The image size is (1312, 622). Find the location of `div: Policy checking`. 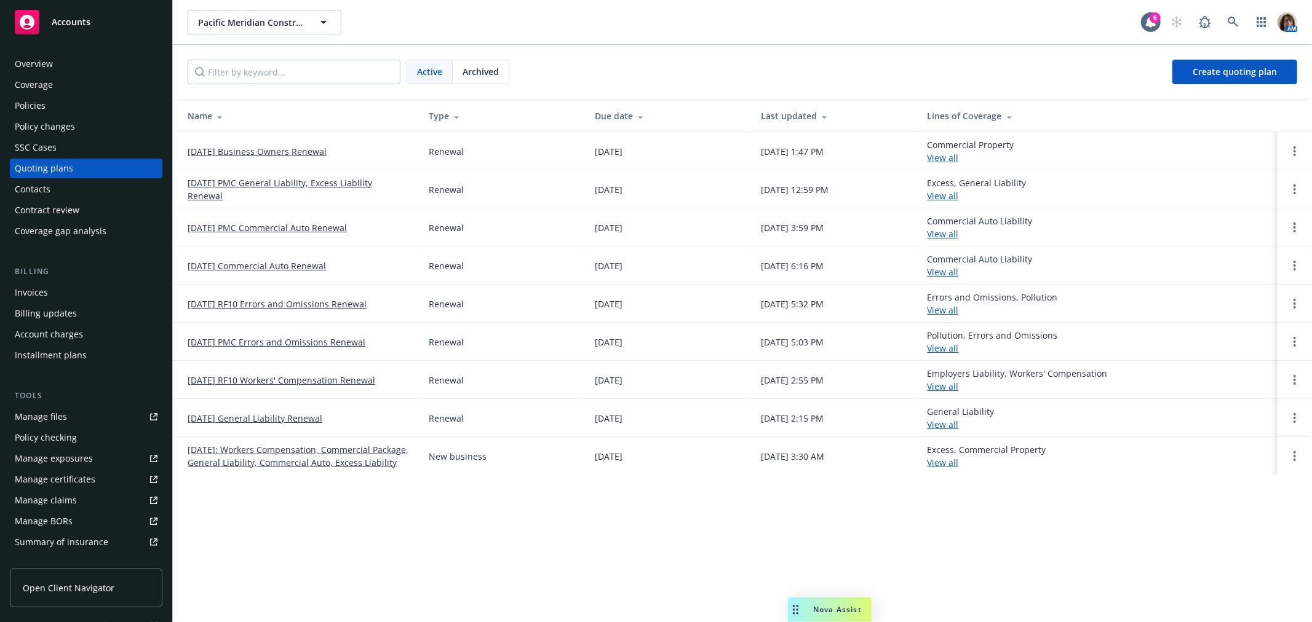

div: Policy checking is located at coordinates (46, 438).